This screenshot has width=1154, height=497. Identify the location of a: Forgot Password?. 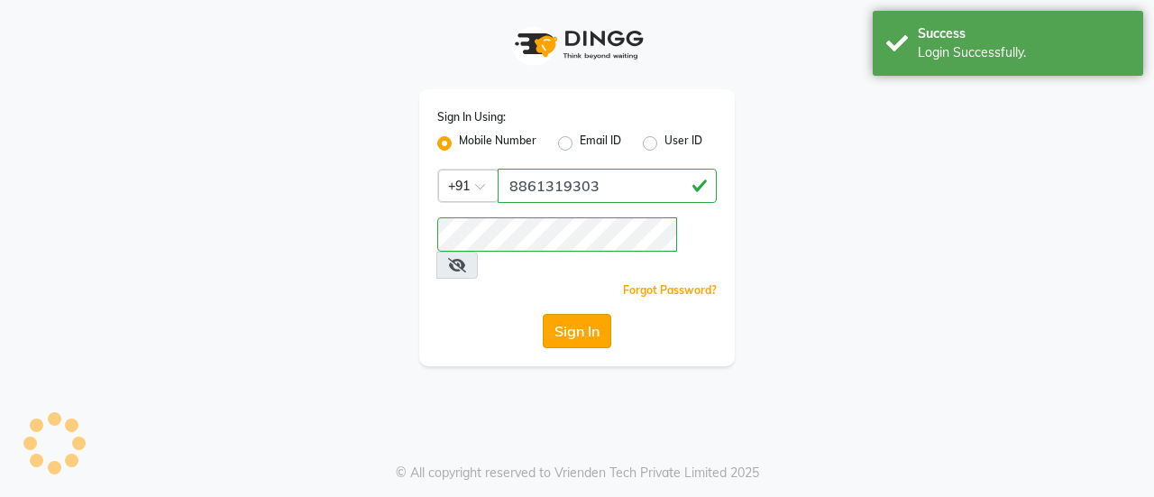
(670, 289).